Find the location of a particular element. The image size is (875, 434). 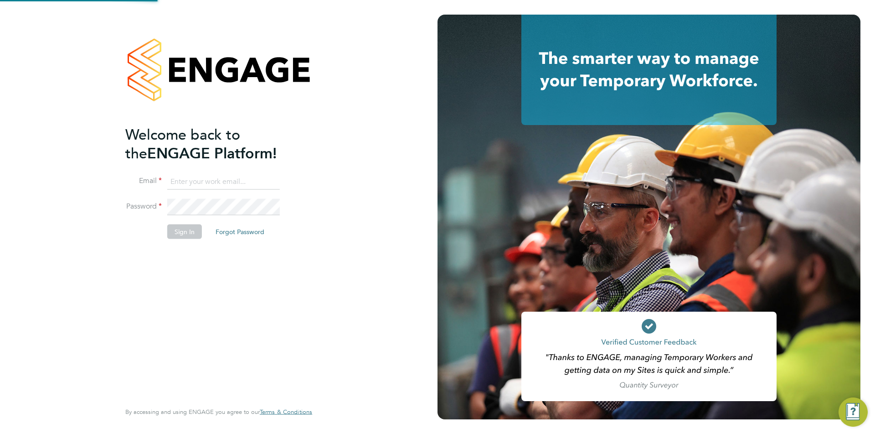

label: Email is located at coordinates (144, 181).